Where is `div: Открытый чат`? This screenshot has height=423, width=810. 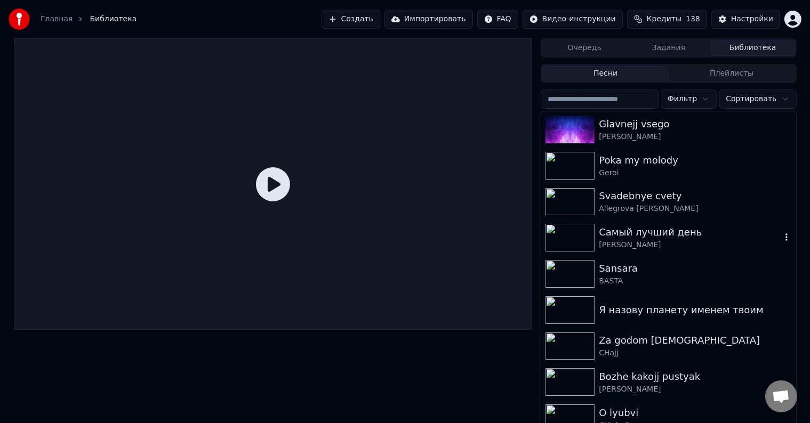 div: Открытый чат is located at coordinates (781, 397).